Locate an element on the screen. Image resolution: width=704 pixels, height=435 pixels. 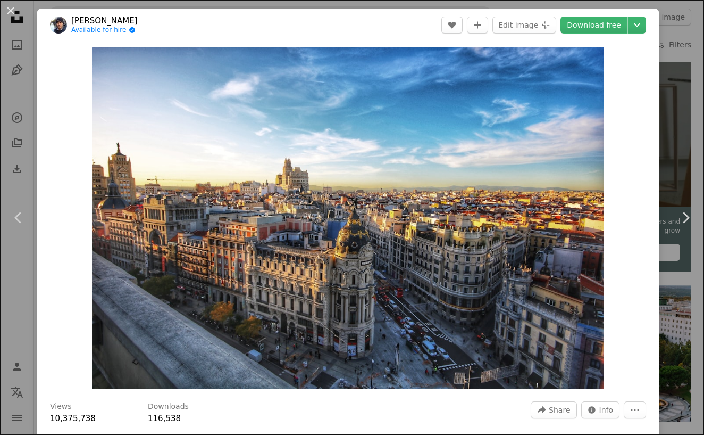
h3: Downloads is located at coordinates (168, 406).